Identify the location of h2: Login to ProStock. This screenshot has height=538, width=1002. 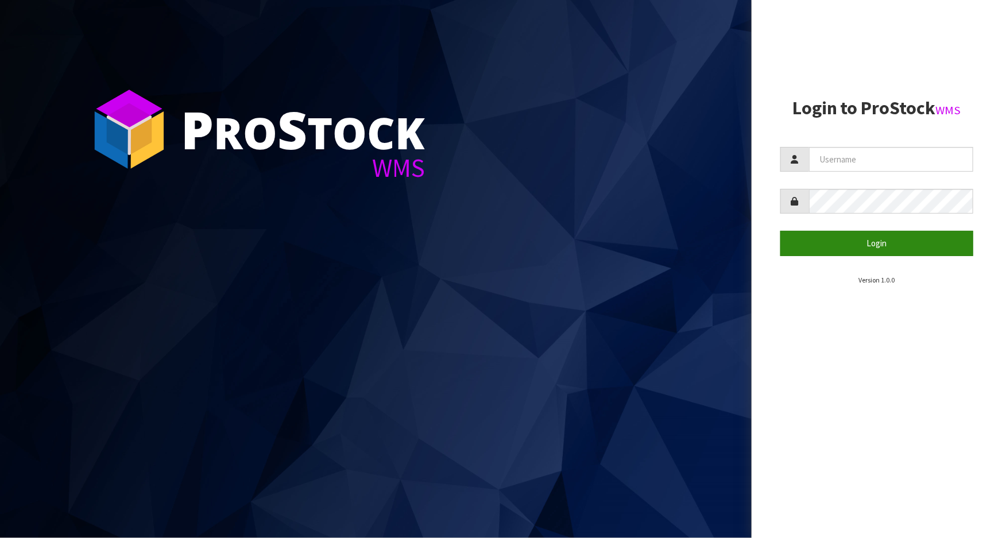
(877, 108).